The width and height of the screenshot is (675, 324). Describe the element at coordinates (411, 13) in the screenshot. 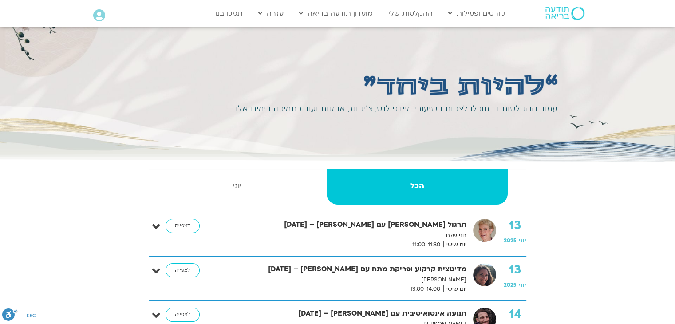

I see `a: ההקלטות שלי` at that location.